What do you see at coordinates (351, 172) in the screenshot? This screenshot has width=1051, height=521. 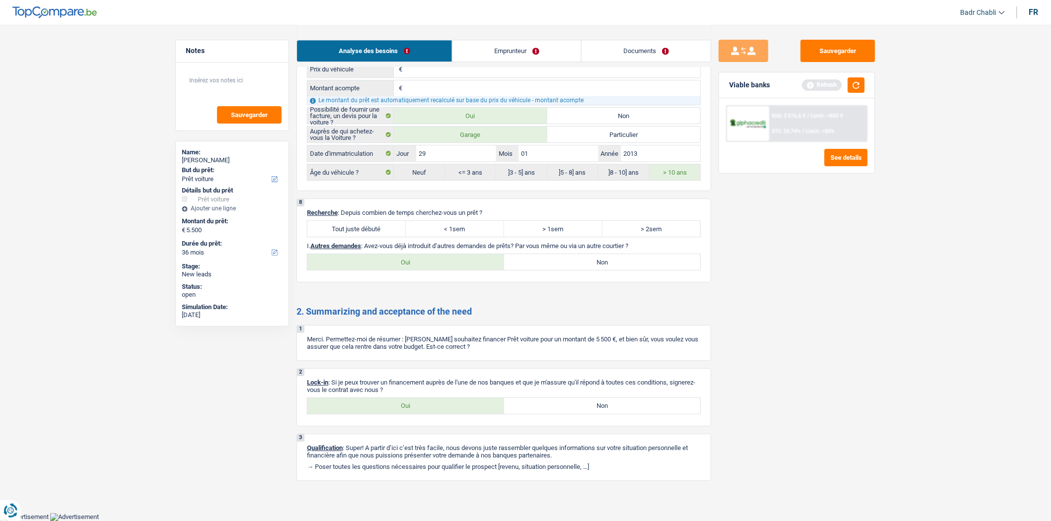 I see `label: Âge du véhicule ?` at bounding box center [351, 172].